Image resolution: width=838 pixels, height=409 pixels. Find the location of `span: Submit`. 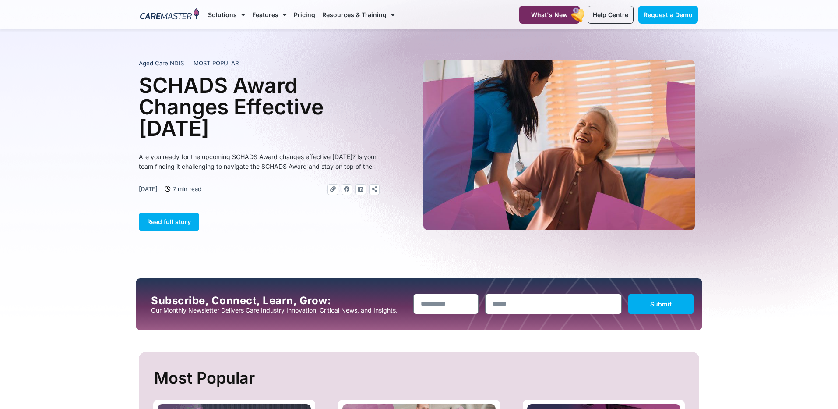

span: Submit is located at coordinates (661, 303).